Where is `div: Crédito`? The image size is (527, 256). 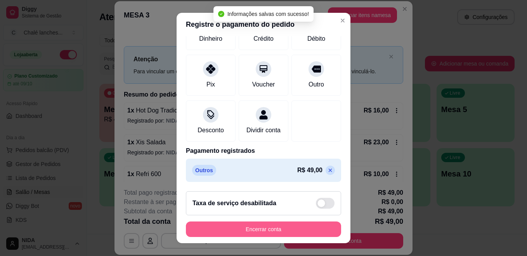 div: Crédito is located at coordinates (263, 39).